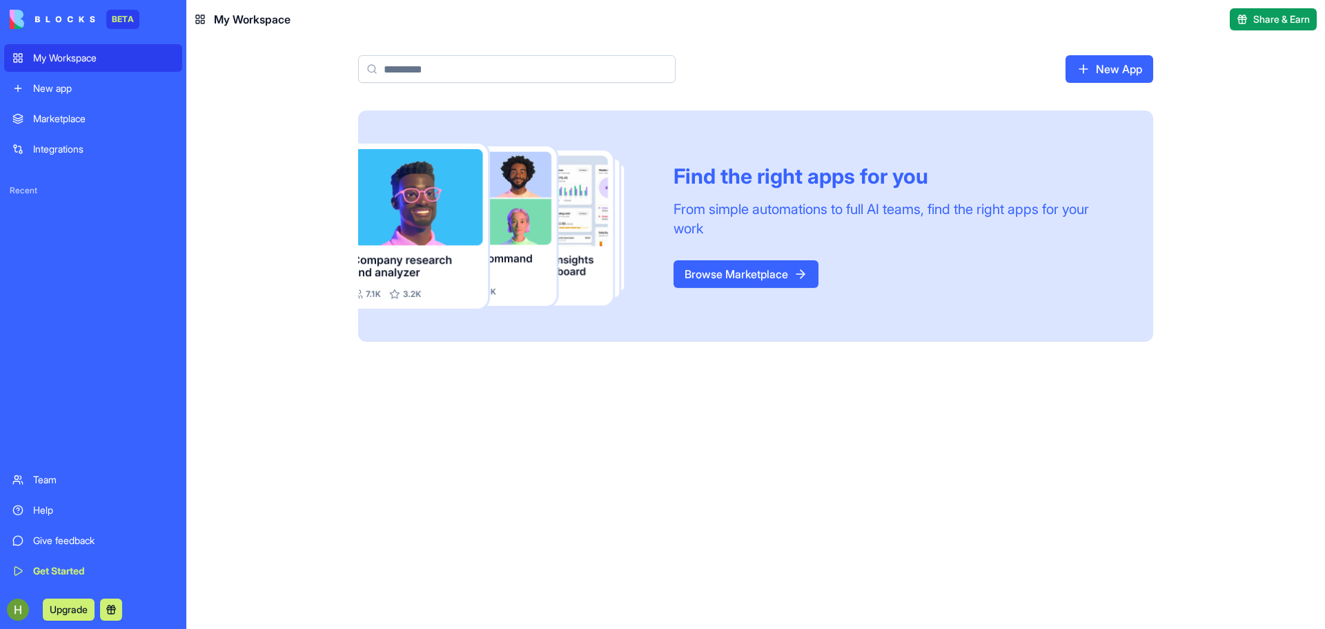  Describe the element at coordinates (1109, 69) in the screenshot. I see `a: New App` at that location.